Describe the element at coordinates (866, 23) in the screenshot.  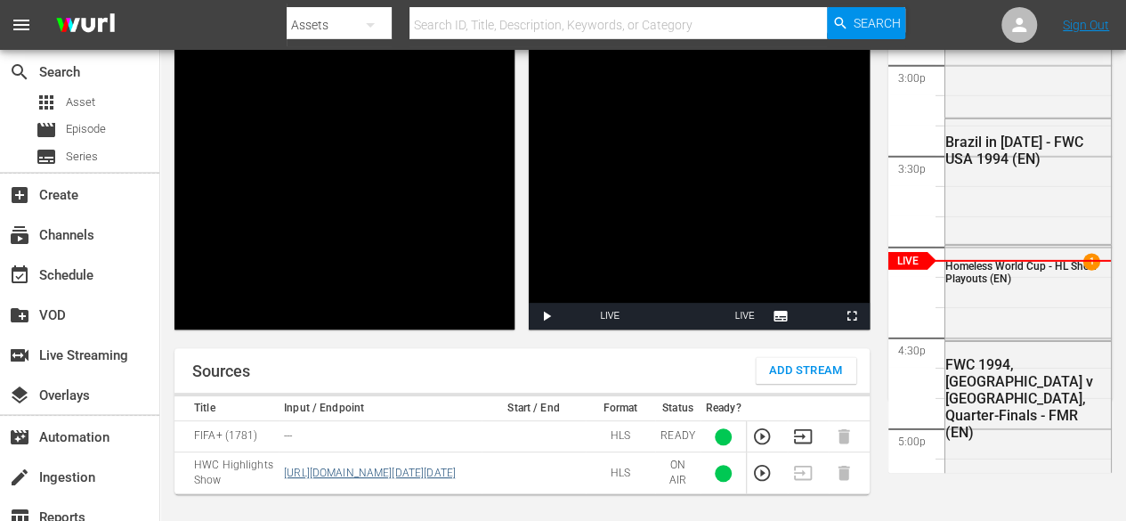
I see `button: Search` at that location.